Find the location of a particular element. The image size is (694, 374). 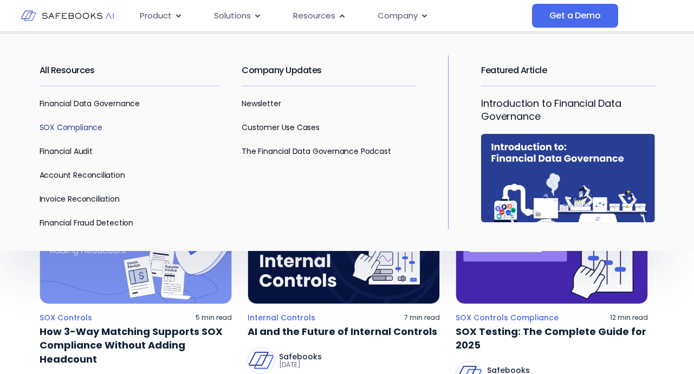

span: Company is located at coordinates (397, 16).